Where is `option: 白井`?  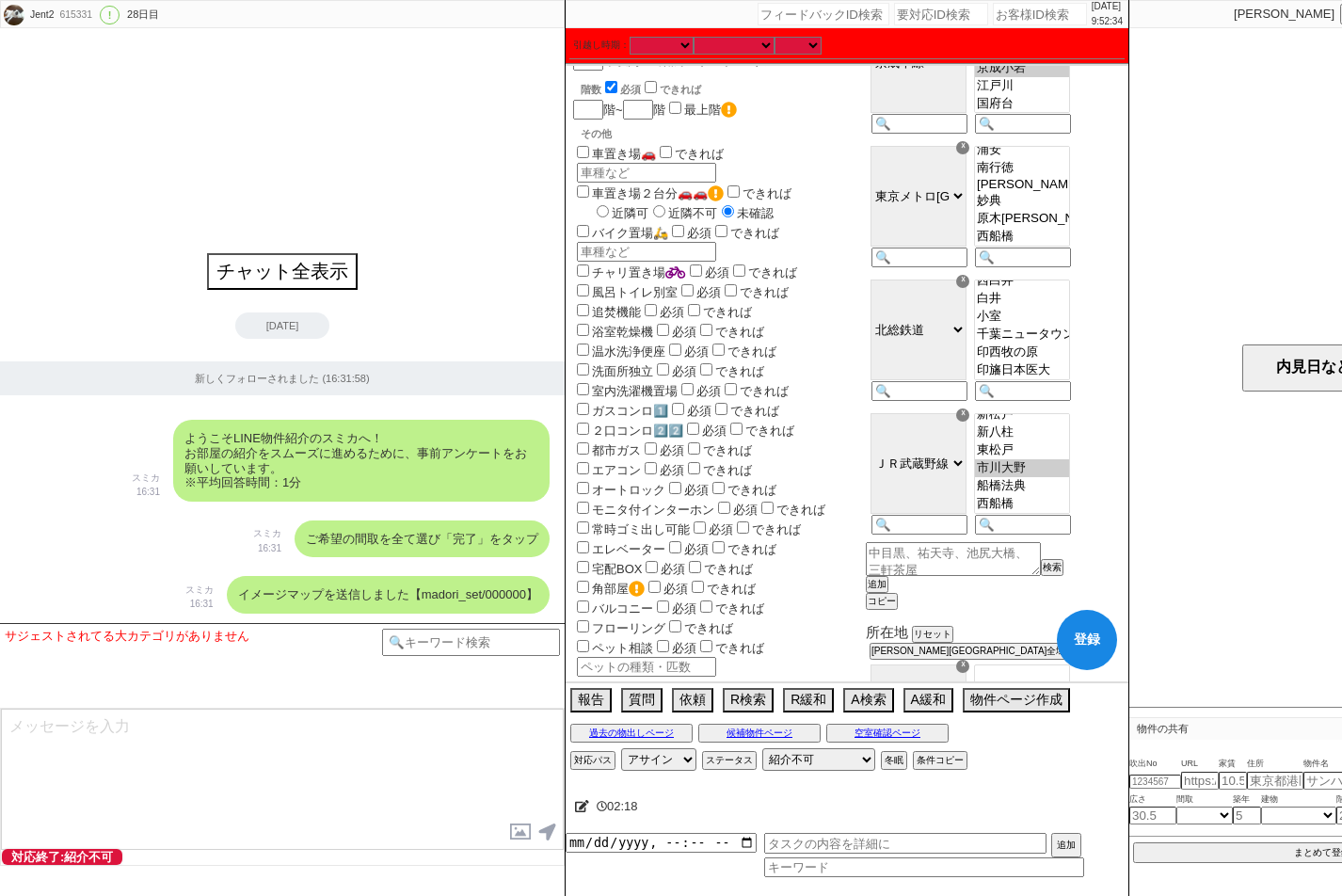 option: 白井 is located at coordinates (1022, 298).